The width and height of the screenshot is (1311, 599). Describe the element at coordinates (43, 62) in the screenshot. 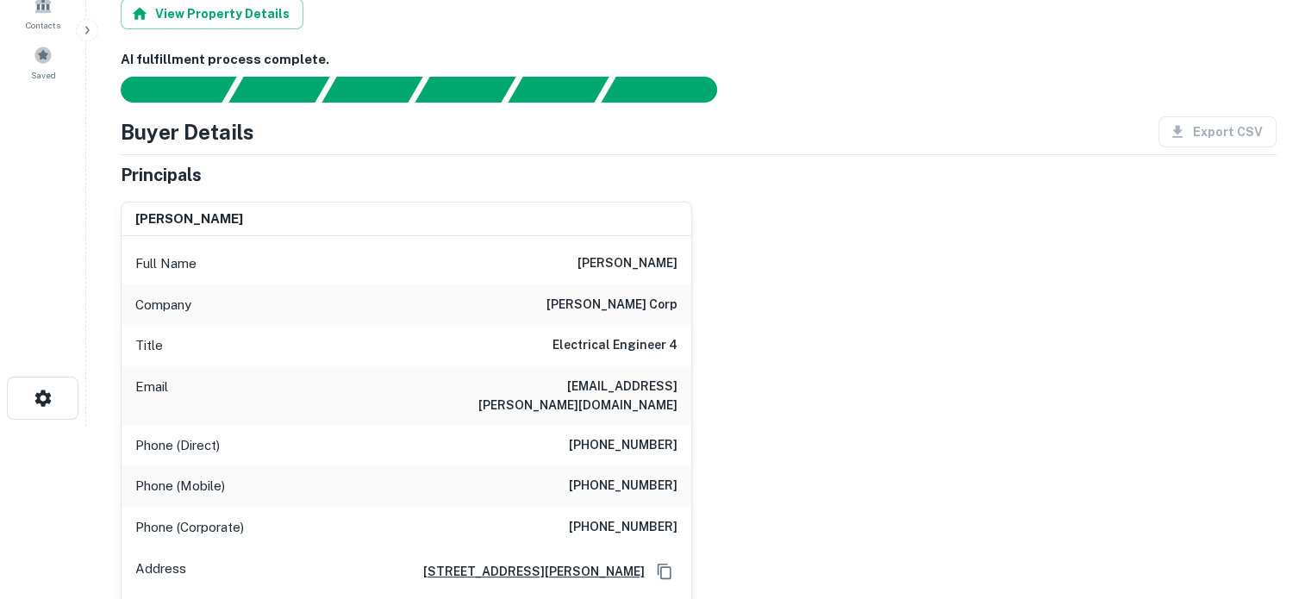

I see `a: Saved` at that location.